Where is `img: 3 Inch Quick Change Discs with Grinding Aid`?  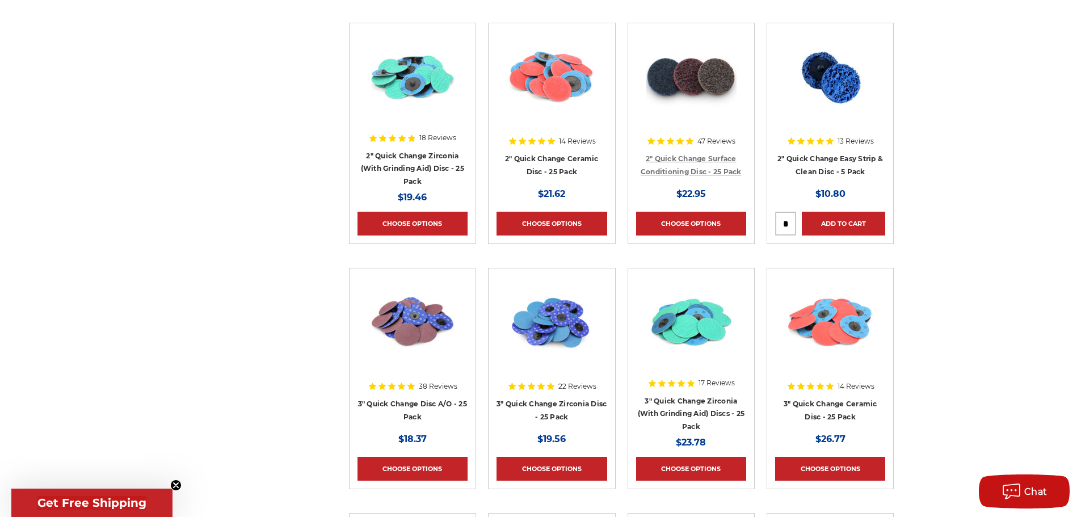
img: 3 Inch Quick Change Discs with Grinding Aid is located at coordinates (691, 322).